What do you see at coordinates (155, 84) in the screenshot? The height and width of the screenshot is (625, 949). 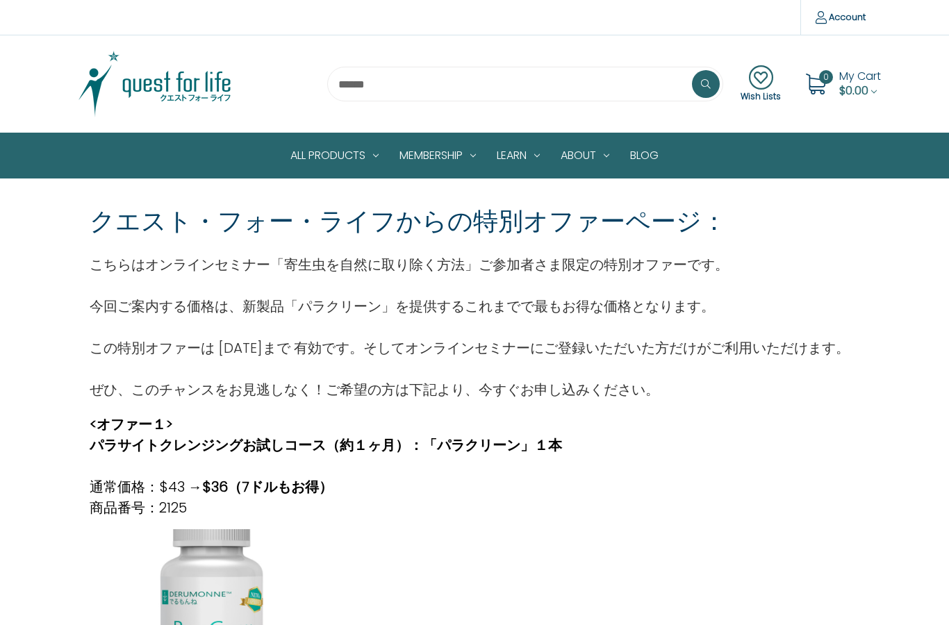 I see `a: Quest Group` at bounding box center [155, 84].